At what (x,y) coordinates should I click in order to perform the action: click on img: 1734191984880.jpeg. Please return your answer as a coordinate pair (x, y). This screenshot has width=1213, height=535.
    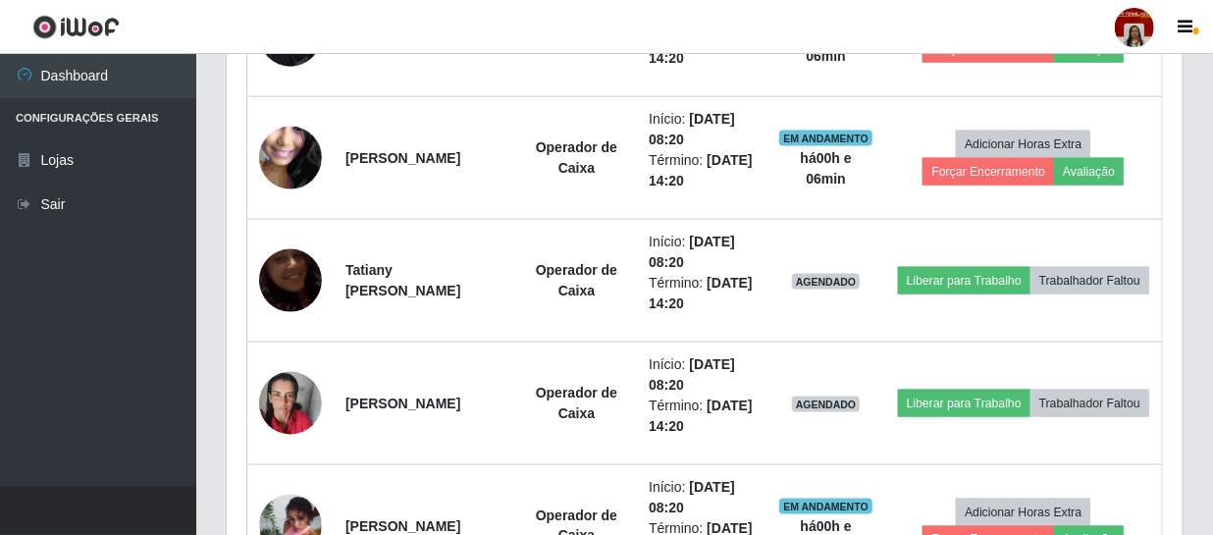
    Looking at the image, I should click on (290, 403).